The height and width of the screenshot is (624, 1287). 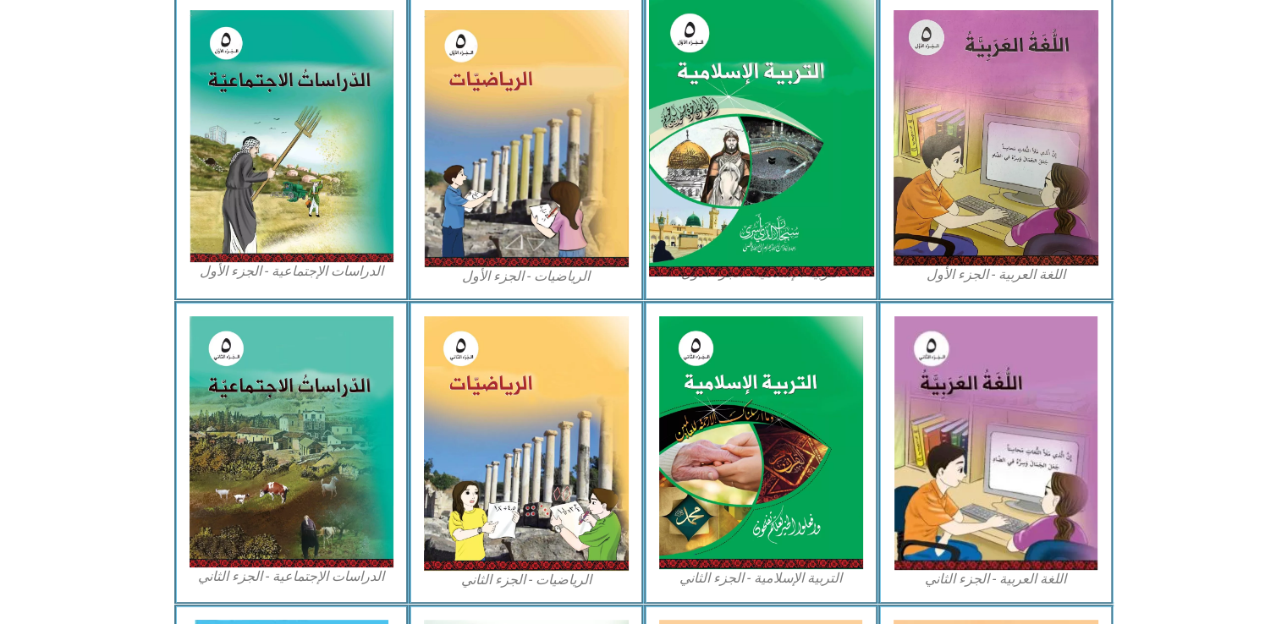 I want to click on figcaption: الرياضيات - الجزء الأول​, so click(x=526, y=277).